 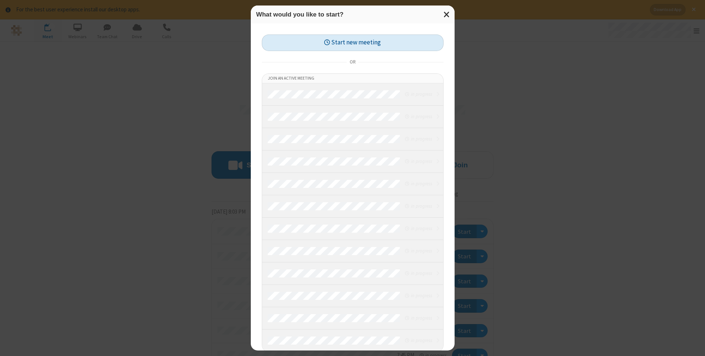 I want to click on h3: What would you like to start?, so click(x=352, y=14).